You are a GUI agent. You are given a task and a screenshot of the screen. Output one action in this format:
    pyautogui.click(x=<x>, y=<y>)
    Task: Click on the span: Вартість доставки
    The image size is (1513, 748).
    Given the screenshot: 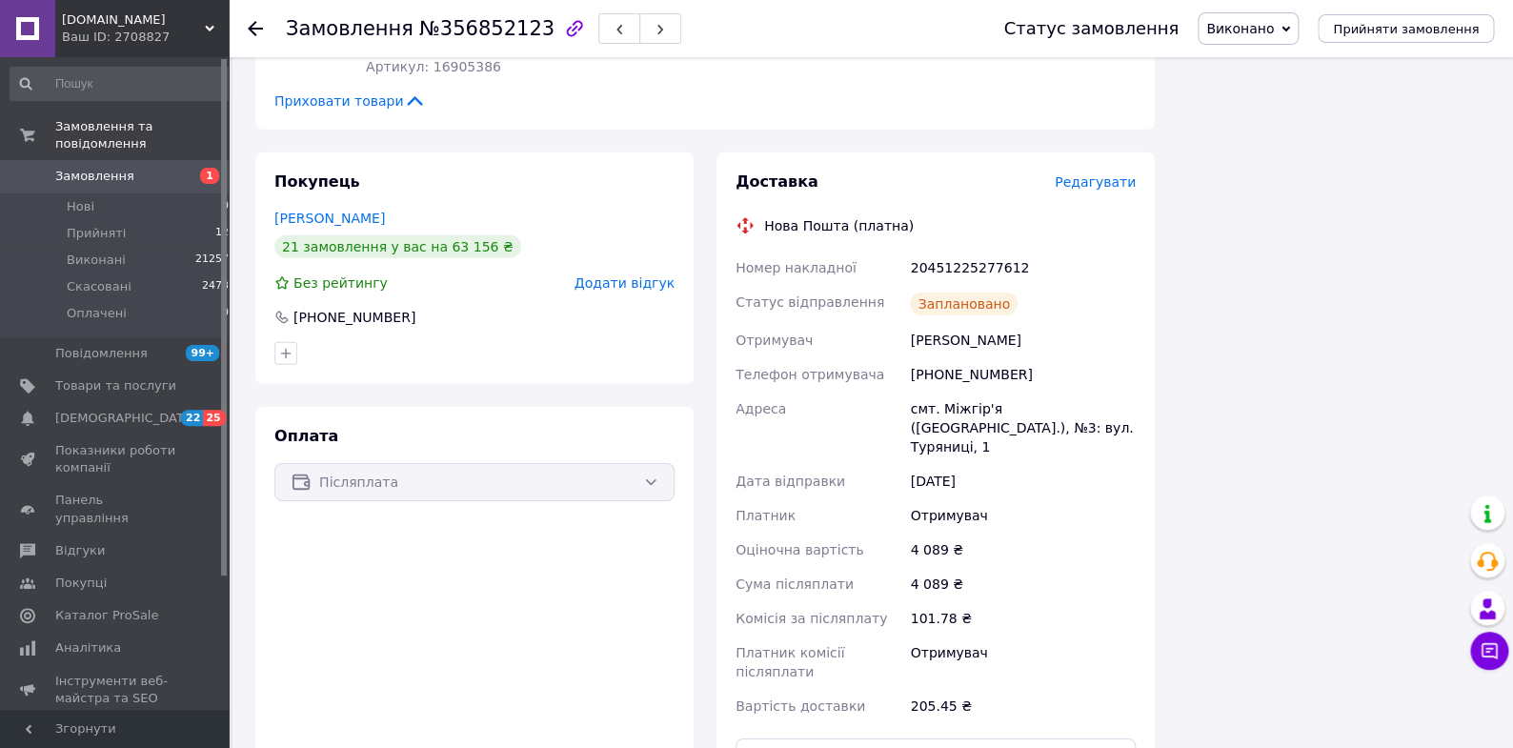 What is the action you would take?
    pyautogui.click(x=800, y=706)
    